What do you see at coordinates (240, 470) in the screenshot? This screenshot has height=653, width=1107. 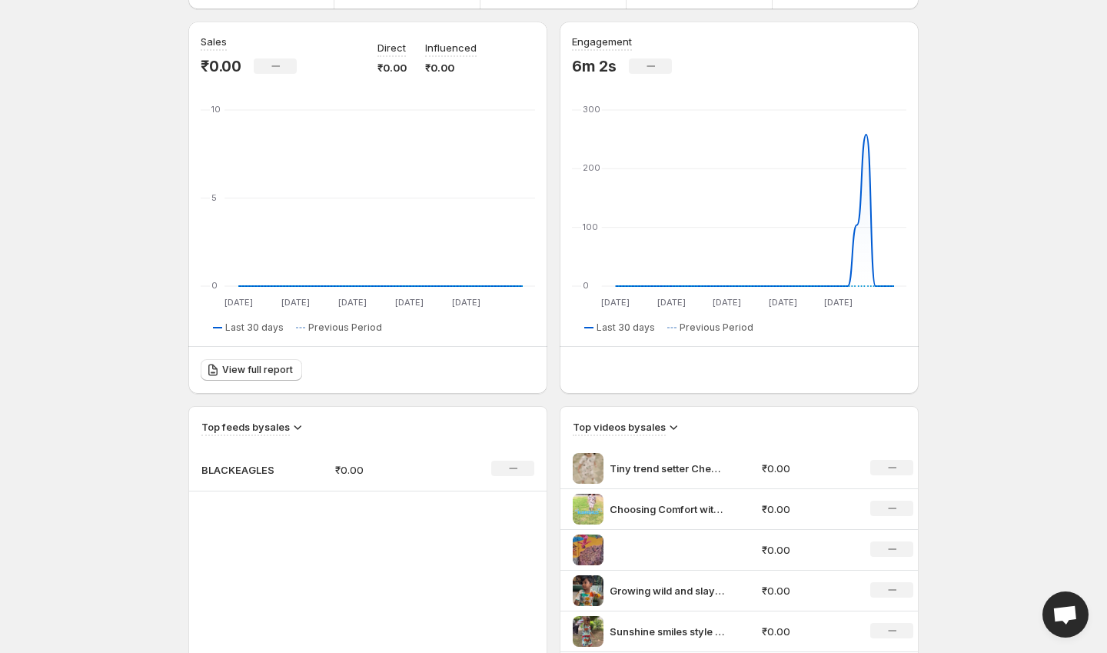 I see `p: BLACKEAGLES` at bounding box center [240, 470].